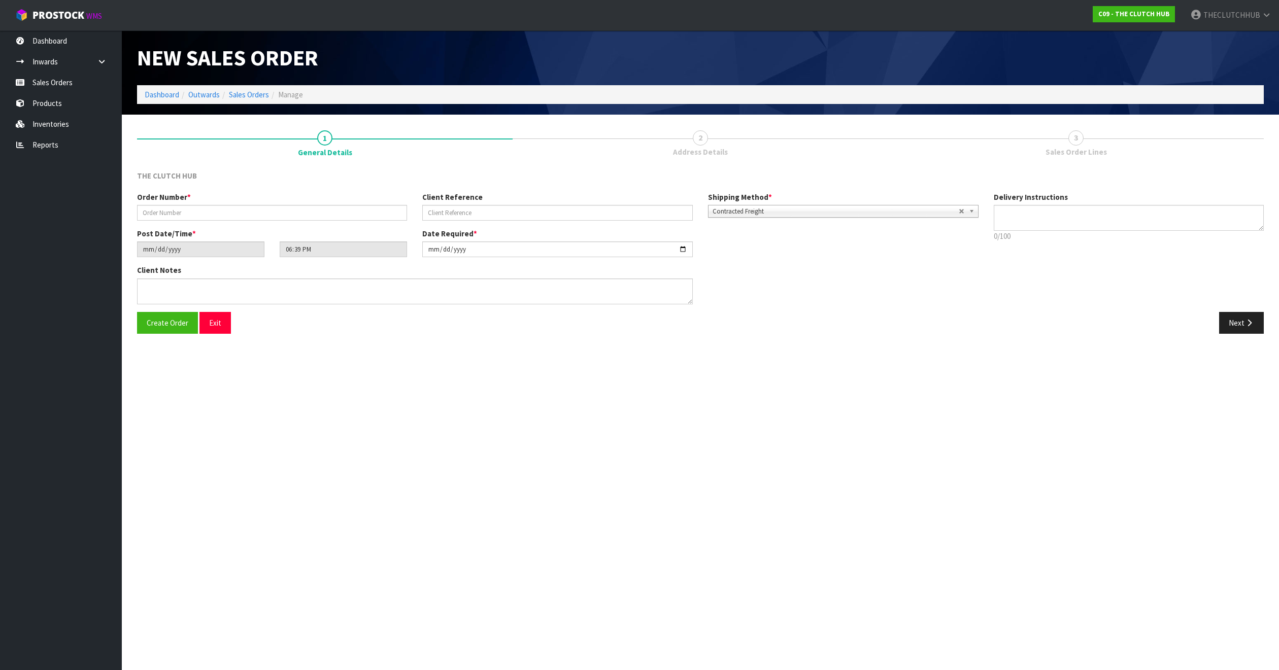 The height and width of the screenshot is (670, 1279). I want to click on span: Sales Order Lines, so click(1076, 152).